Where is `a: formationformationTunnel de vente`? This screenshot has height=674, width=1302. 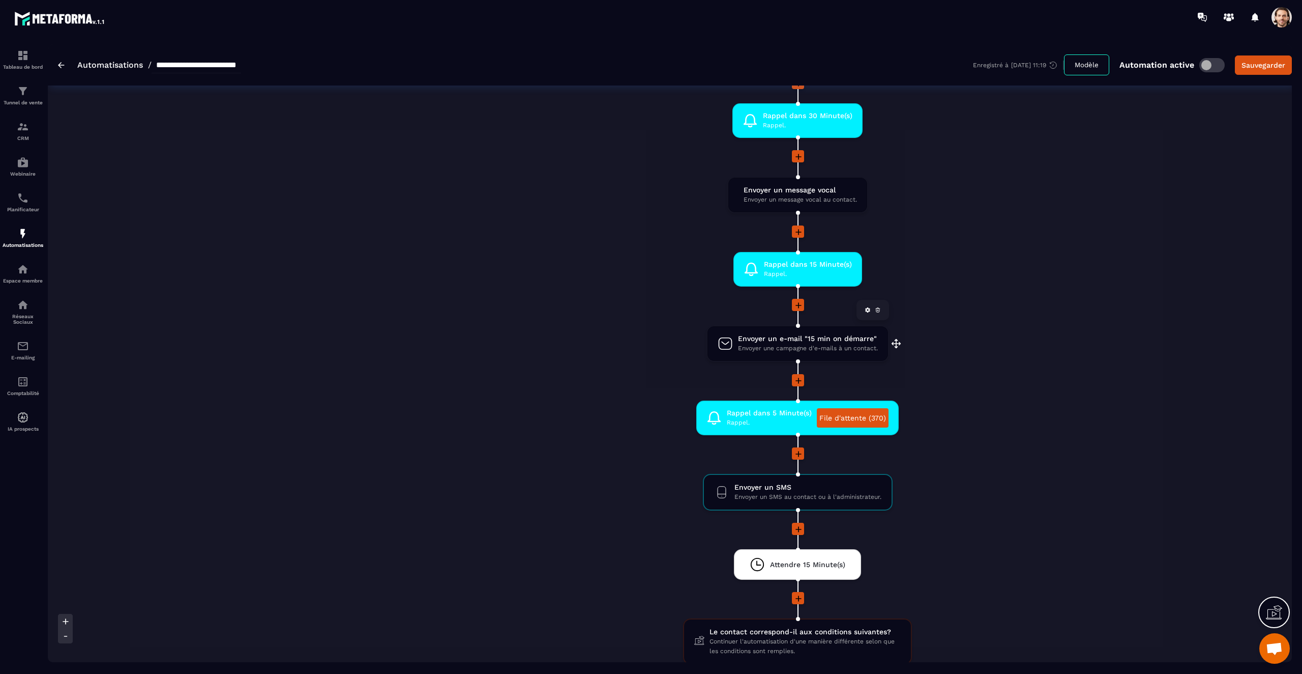
a: formationformationTunnel de vente is located at coordinates (23, 95).